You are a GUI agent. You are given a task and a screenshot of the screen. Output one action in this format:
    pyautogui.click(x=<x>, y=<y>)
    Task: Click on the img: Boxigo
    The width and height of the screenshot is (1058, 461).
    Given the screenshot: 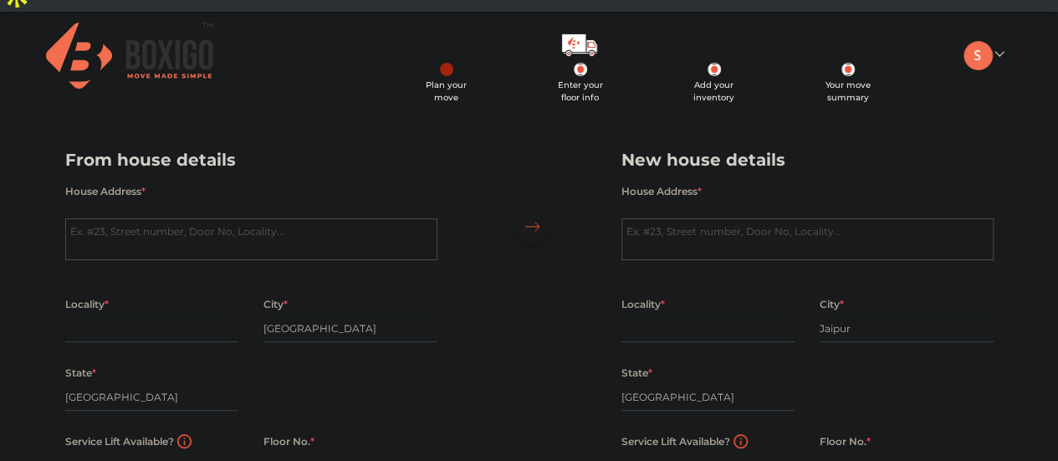 What is the action you would take?
    pyautogui.click(x=130, y=55)
    